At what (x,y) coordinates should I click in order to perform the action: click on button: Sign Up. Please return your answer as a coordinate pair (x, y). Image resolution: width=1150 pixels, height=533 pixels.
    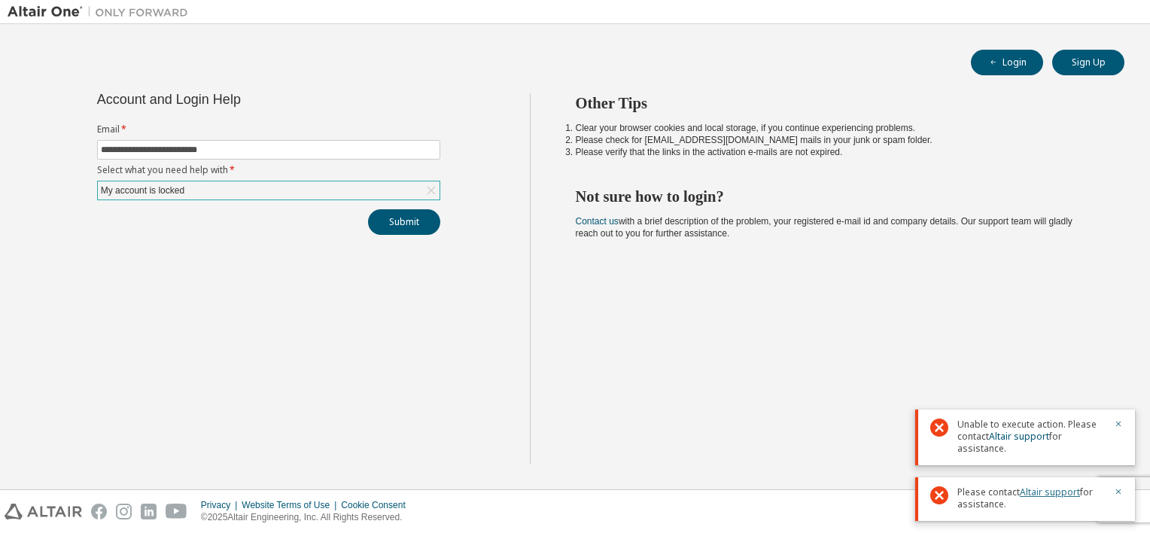
    Looking at the image, I should click on (1088, 62).